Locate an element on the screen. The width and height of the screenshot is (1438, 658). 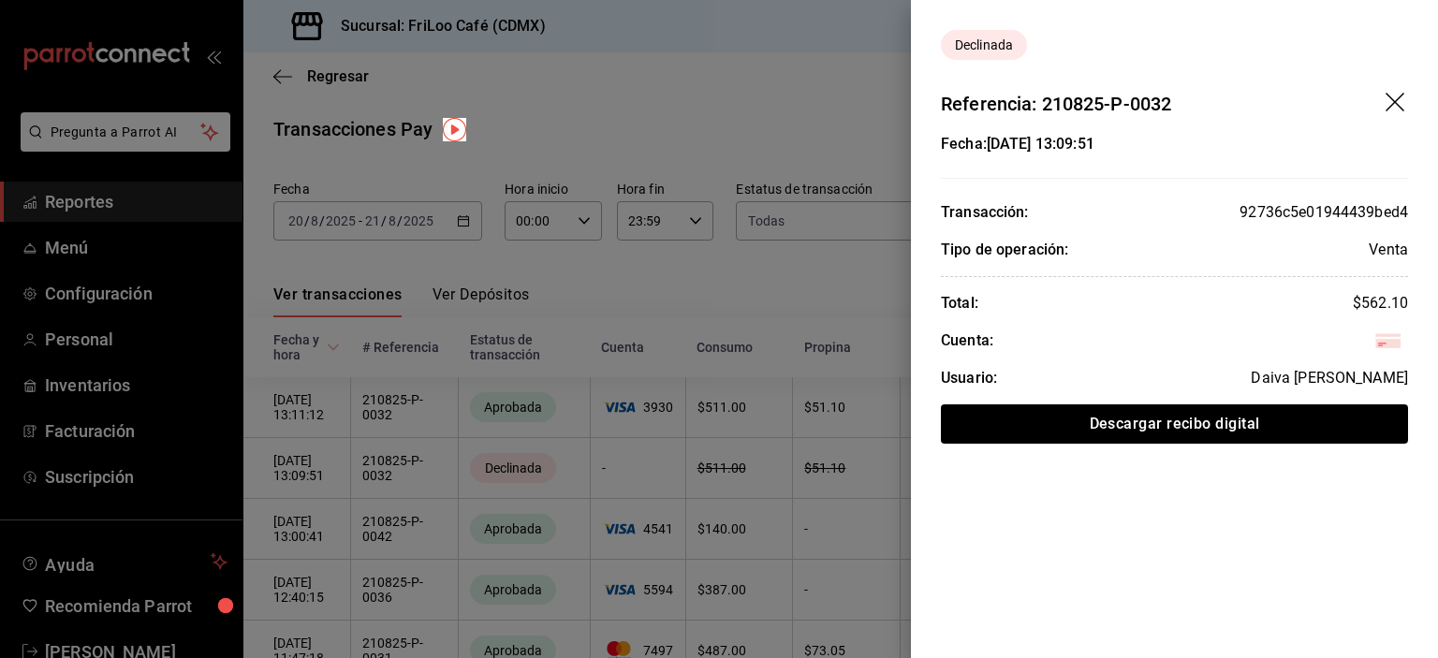
img: Tooltip marker is located at coordinates (454, 129).